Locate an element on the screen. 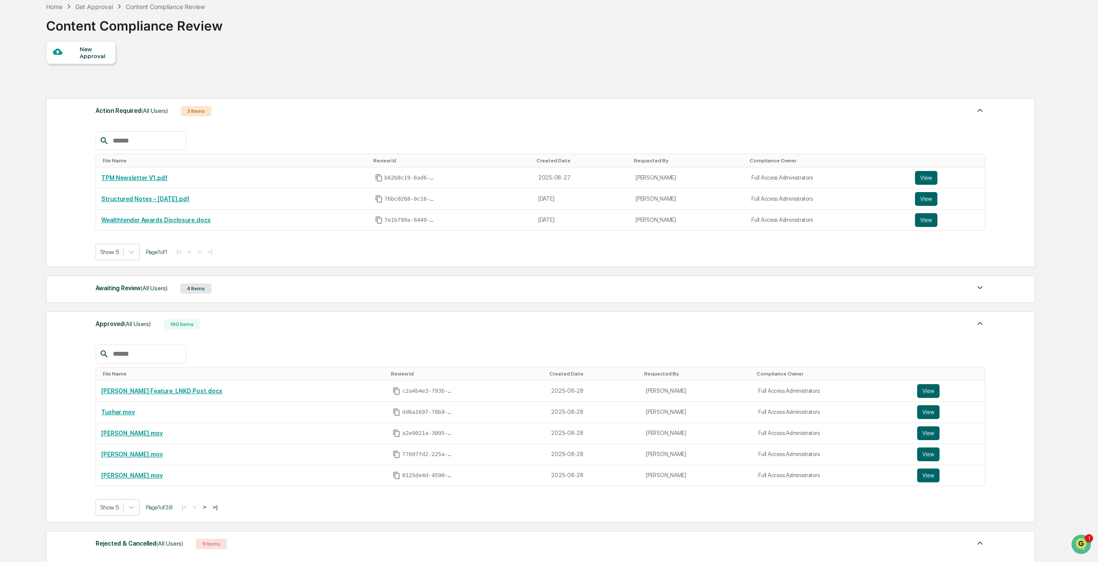 The height and width of the screenshot is (562, 1098). div: Approved is located at coordinates (123, 324).